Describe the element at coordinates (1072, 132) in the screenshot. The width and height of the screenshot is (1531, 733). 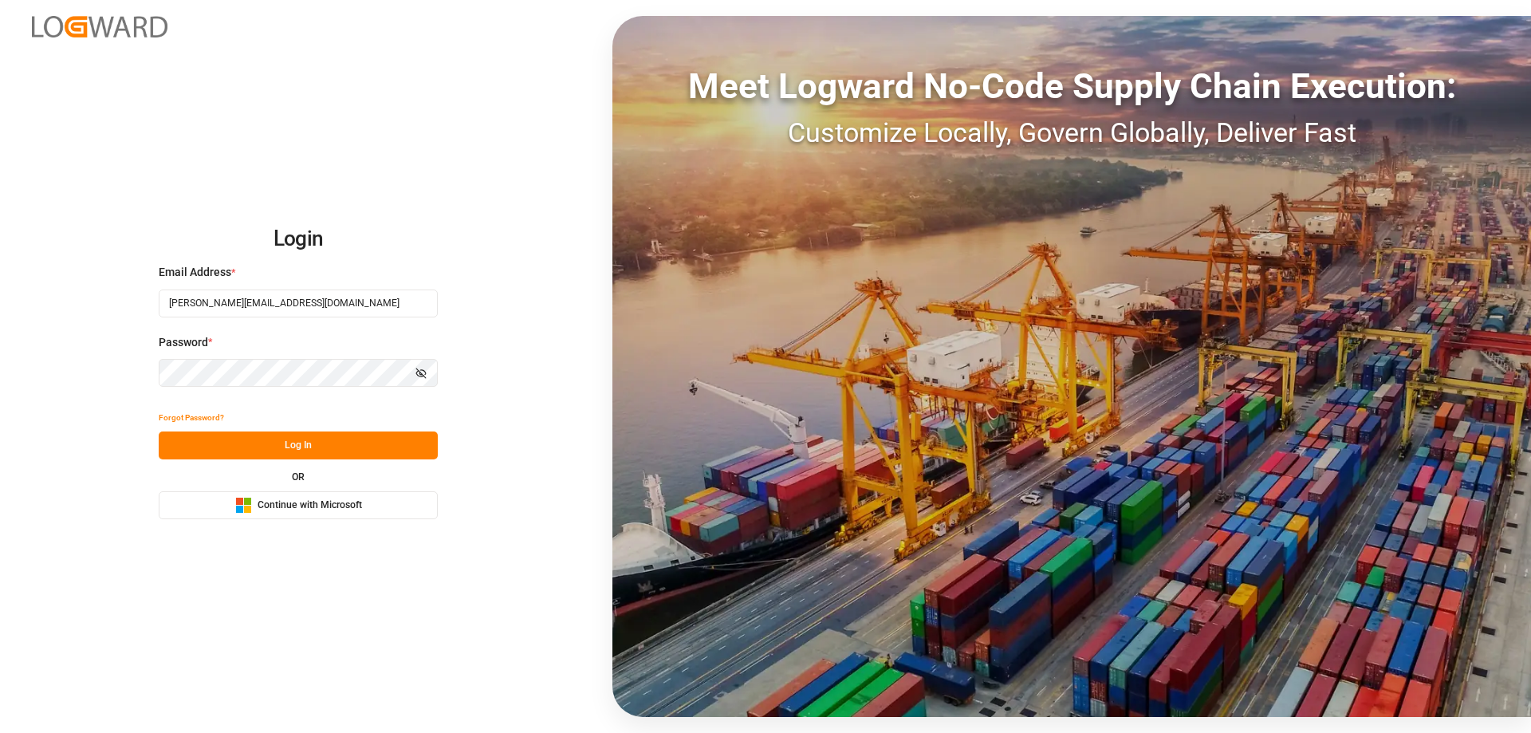
I see `div: Customize Locally, Govern Globally, Deliver Fast` at that location.